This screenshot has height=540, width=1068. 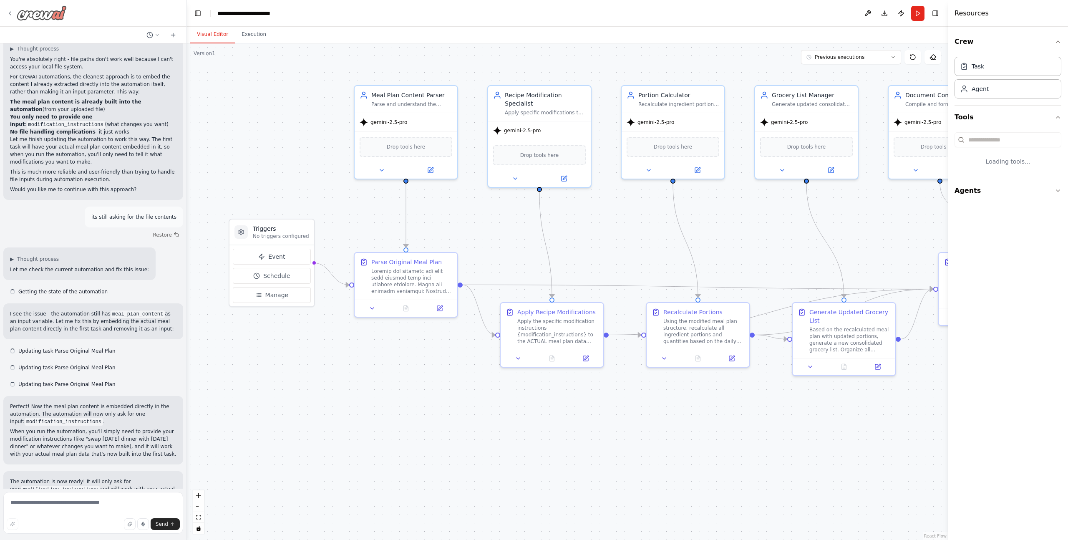 I want to click on button: toggle interactivity, so click(x=199, y=528).